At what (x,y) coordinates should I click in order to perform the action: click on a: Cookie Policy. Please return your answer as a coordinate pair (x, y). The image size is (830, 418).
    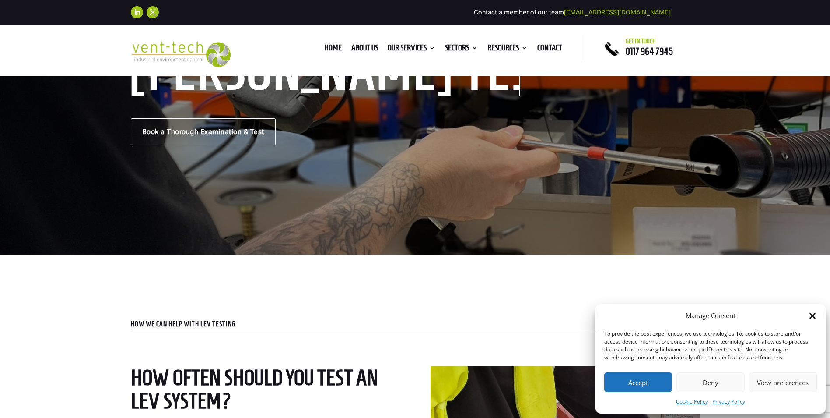
    Looking at the image, I should click on (692, 401).